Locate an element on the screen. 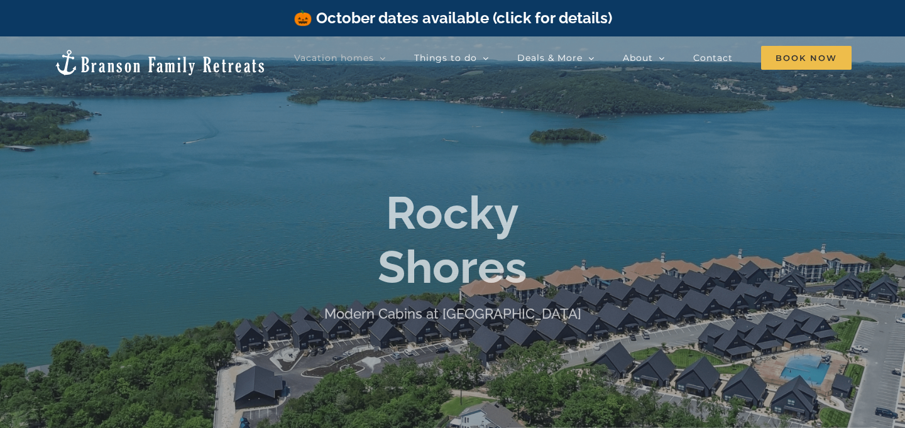 Image resolution: width=905 pixels, height=428 pixels. span: Contact is located at coordinates (713, 58).